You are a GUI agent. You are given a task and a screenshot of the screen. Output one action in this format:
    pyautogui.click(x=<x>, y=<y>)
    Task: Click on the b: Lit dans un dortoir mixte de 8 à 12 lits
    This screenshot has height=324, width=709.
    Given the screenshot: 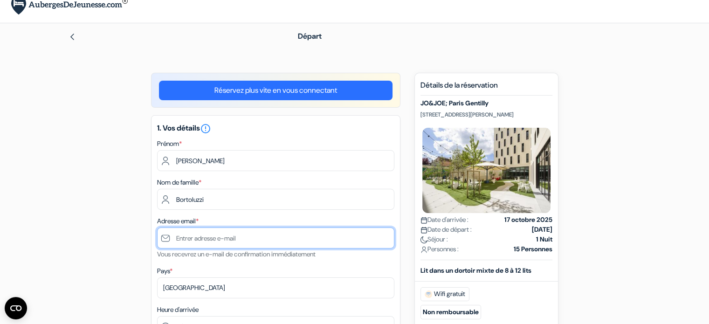 What is the action you would take?
    pyautogui.click(x=476, y=270)
    